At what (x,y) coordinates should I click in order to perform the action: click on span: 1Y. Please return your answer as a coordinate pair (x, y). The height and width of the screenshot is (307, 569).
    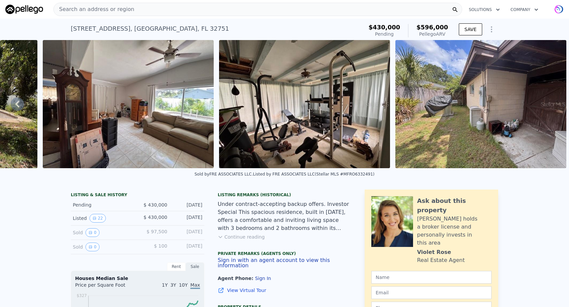
    Looking at the image, I should click on (165, 285).